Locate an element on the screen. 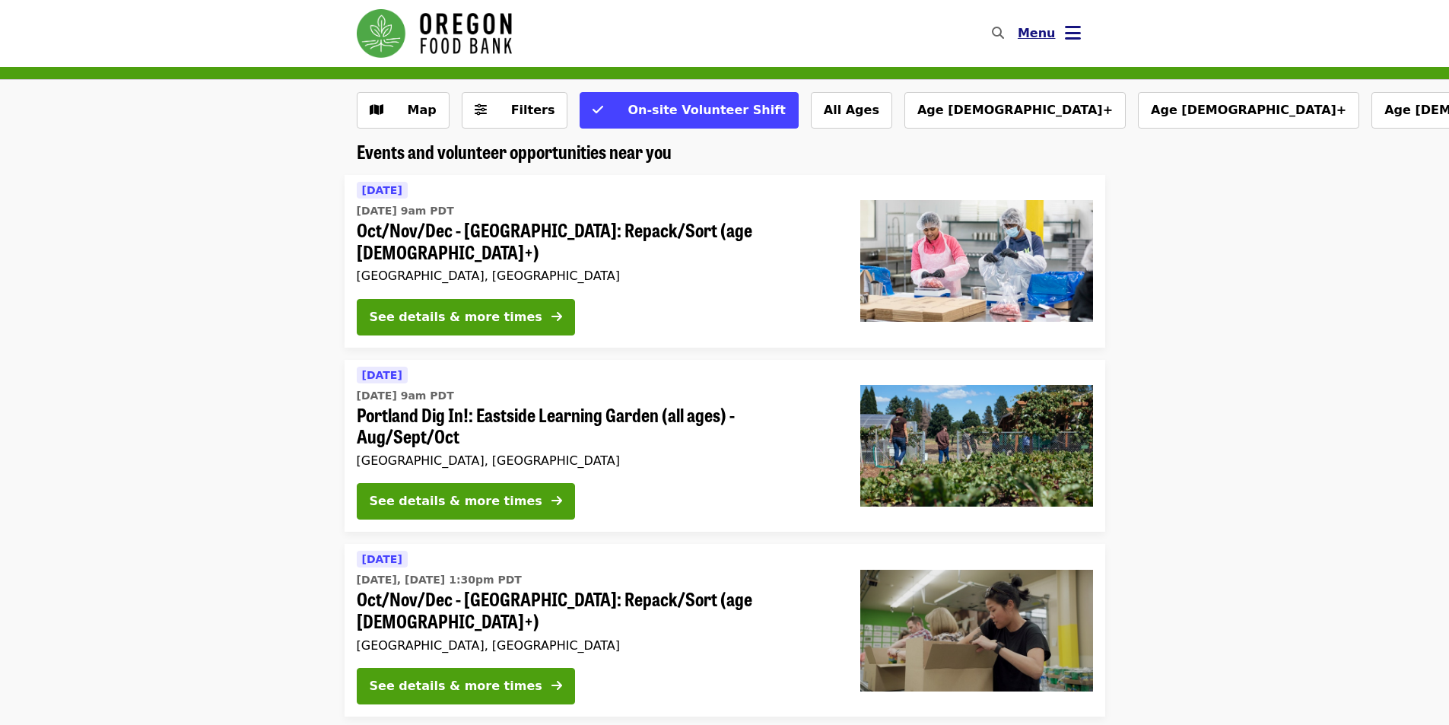  i: search icon is located at coordinates (998, 33).